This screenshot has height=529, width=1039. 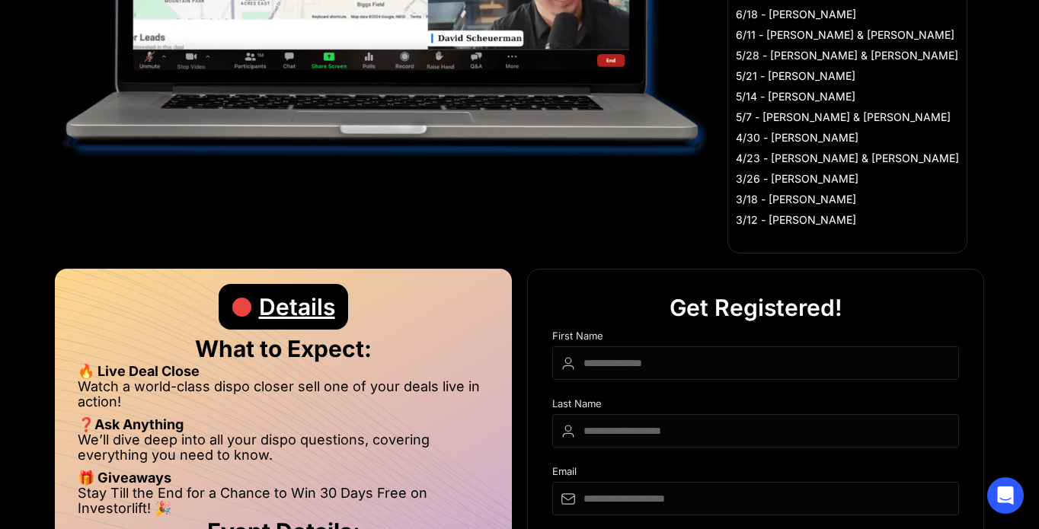 What do you see at coordinates (297, 307) in the screenshot?
I see `div: Details` at bounding box center [297, 307].